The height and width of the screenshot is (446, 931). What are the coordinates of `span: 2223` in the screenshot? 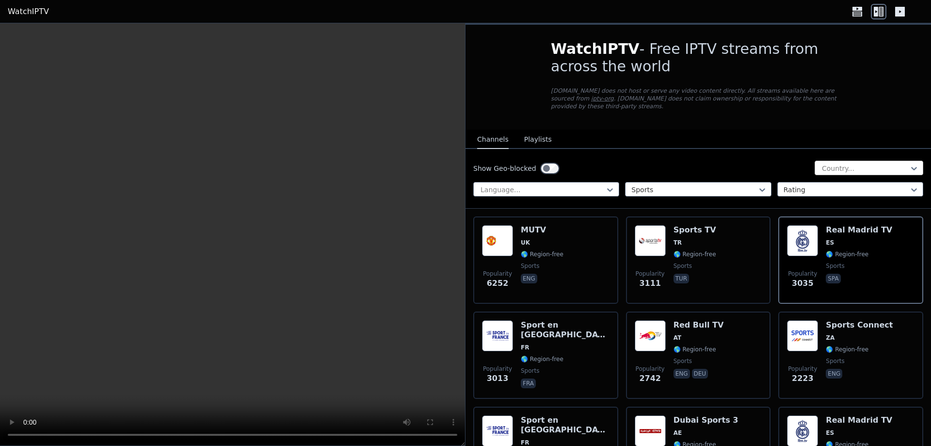 It's located at (802, 378).